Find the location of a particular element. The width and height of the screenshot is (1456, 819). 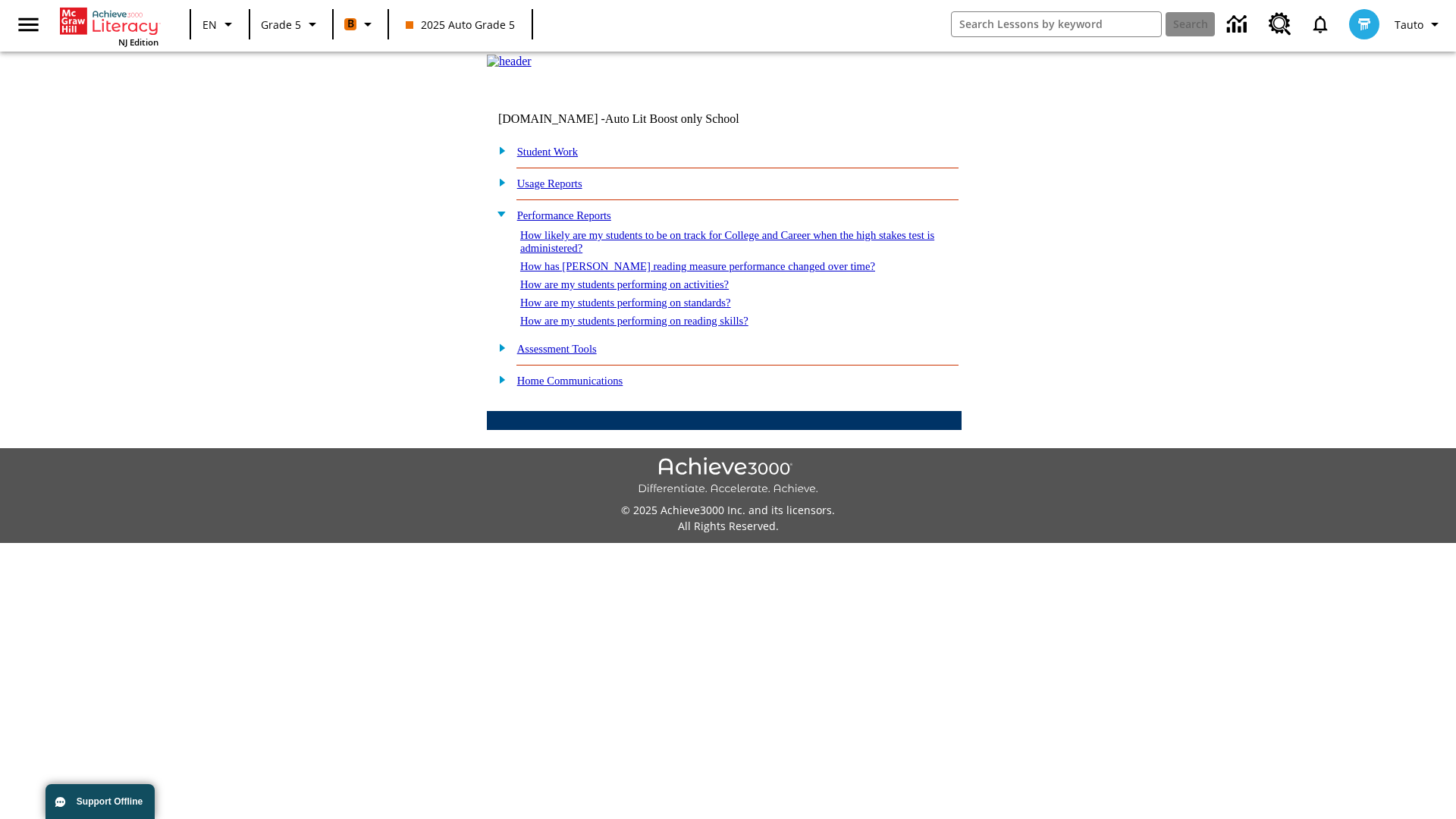

a: Performance Reports is located at coordinates (564, 215).